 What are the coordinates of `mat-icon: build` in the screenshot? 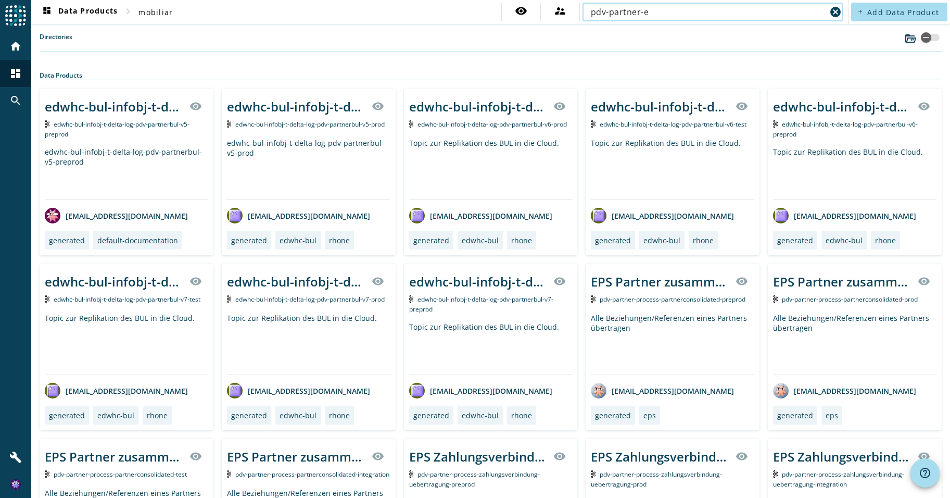 It's located at (16, 457).